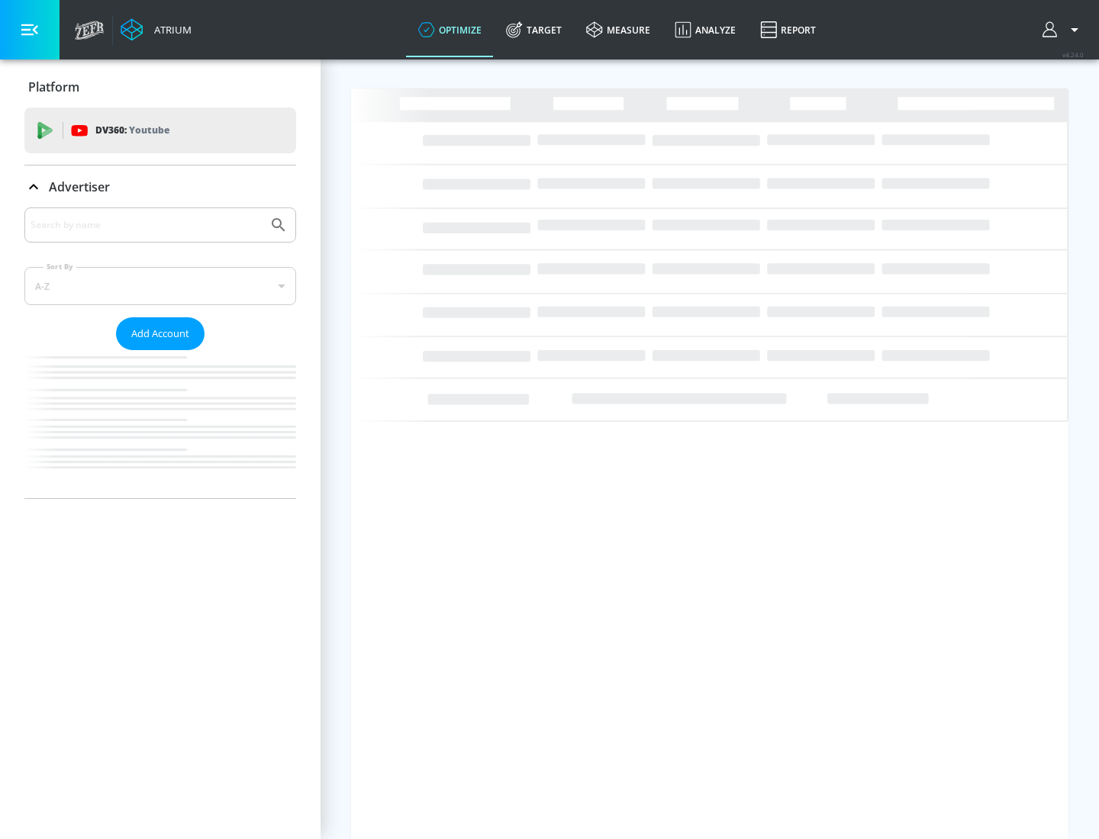 Image resolution: width=1099 pixels, height=839 pixels. What do you see at coordinates (53, 87) in the screenshot?
I see `p: Platform` at bounding box center [53, 87].